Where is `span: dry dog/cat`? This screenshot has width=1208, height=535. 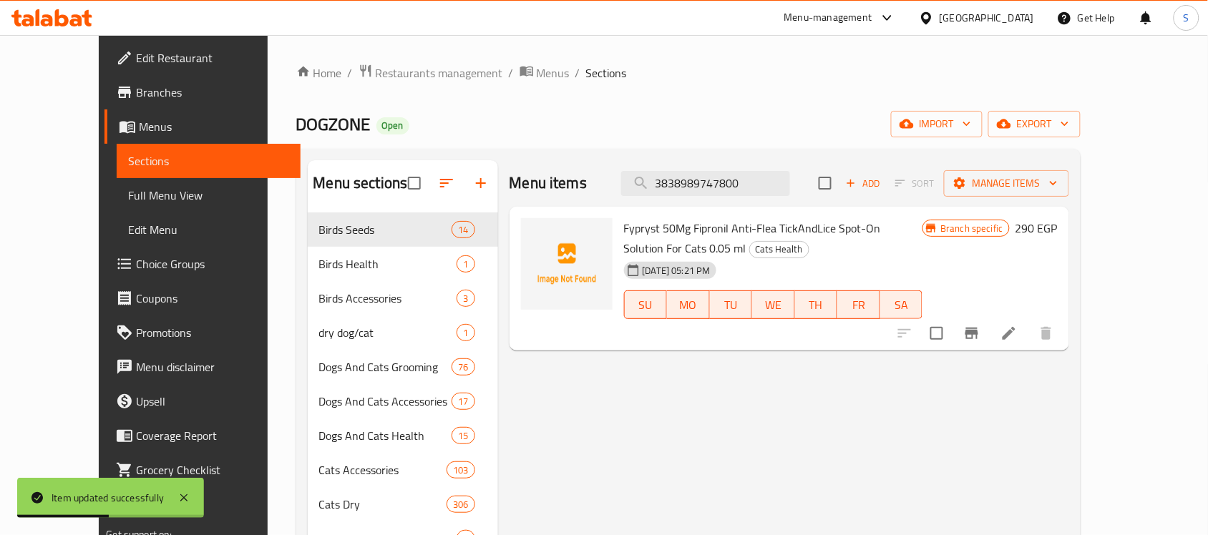
span: dry dog/cat is located at coordinates (388, 333).